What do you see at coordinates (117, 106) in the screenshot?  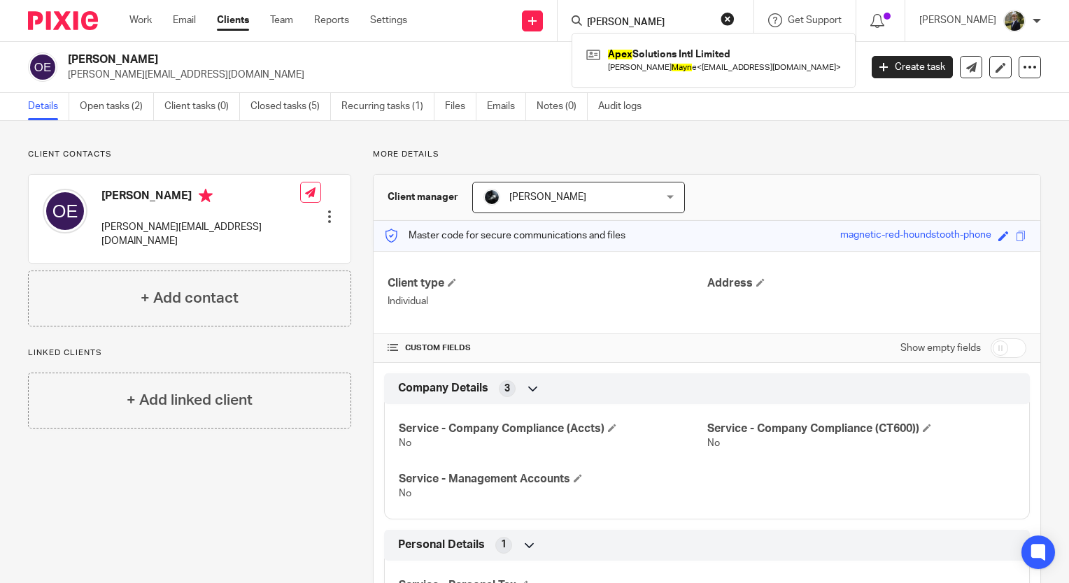 I see `a: Open tasks (2)` at bounding box center [117, 106].